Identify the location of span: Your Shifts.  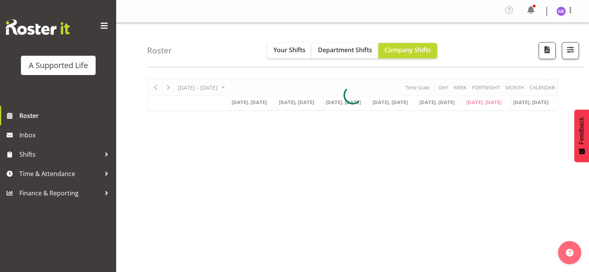
(289, 50).